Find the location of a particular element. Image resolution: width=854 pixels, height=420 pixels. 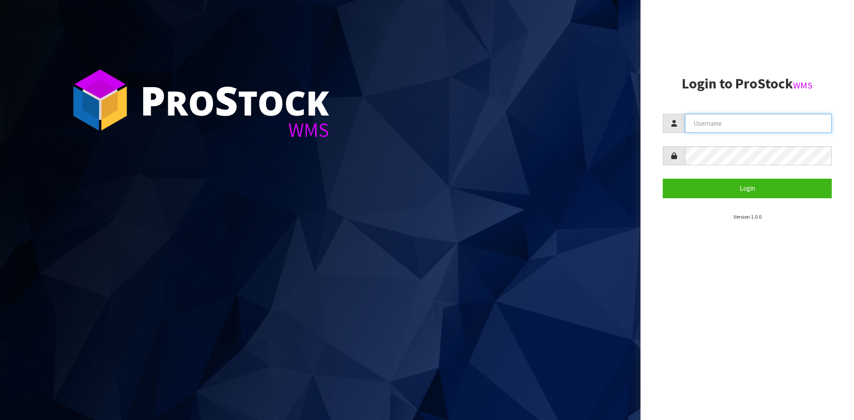

span: S is located at coordinates (226, 100).